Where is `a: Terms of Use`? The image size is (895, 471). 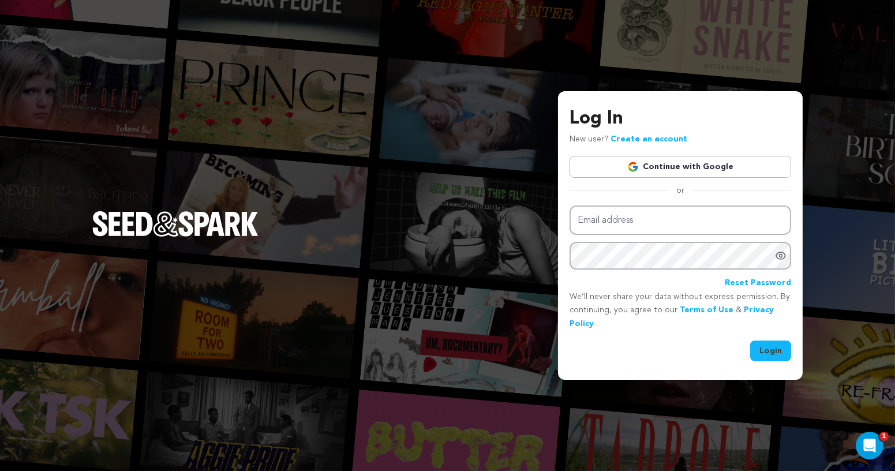
a: Terms of Use is located at coordinates (706, 310).